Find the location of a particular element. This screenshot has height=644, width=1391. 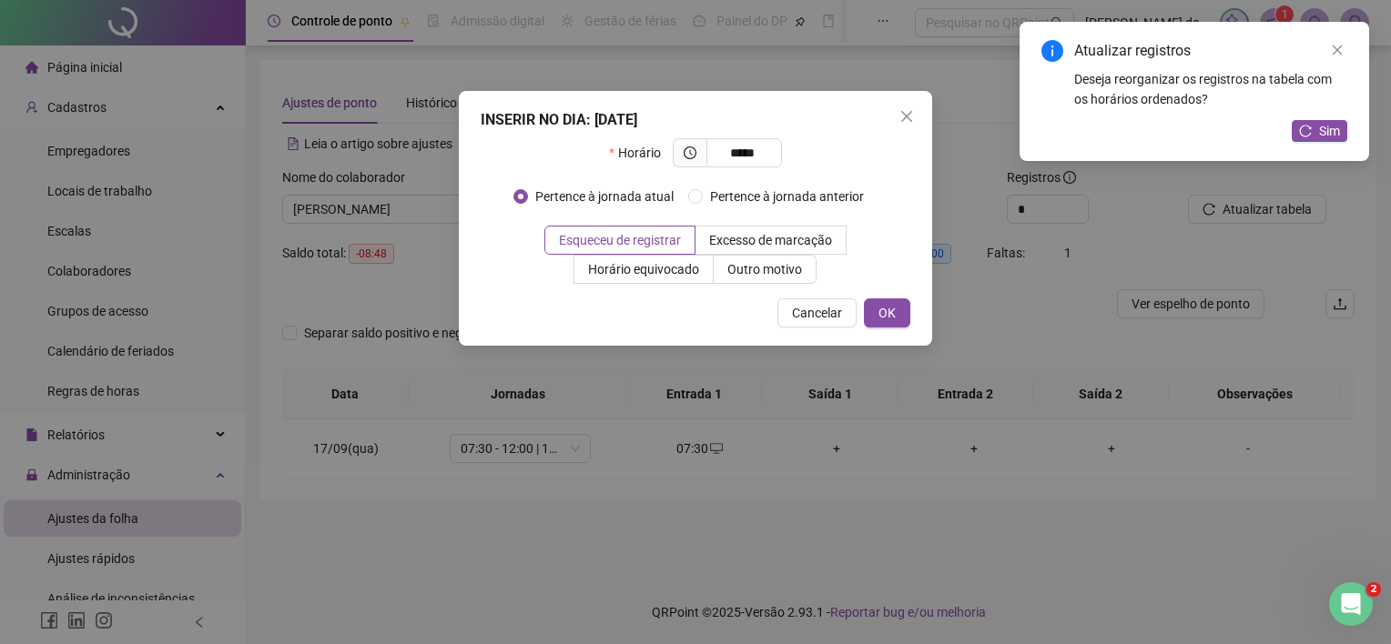

span: OK is located at coordinates (886, 313).